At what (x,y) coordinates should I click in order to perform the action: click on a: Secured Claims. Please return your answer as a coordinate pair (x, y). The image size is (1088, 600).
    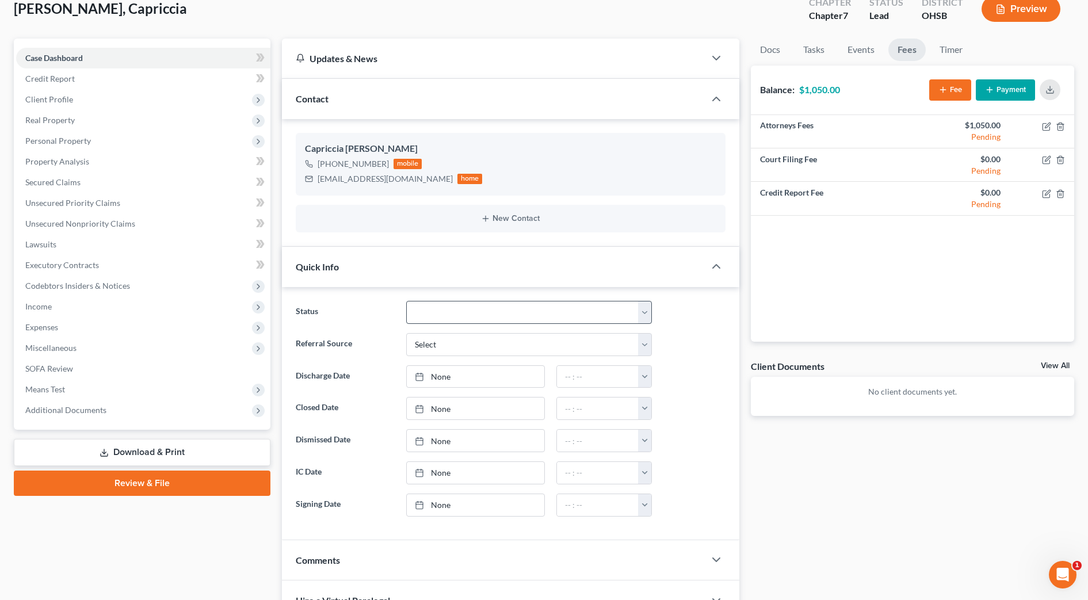
    Looking at the image, I should click on (143, 182).